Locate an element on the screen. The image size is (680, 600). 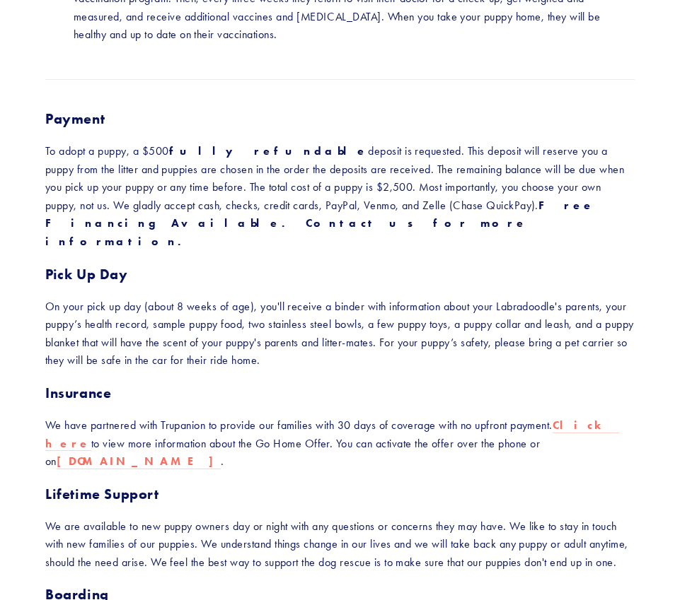
p: To adopt a puppy, a $500 deposit is requested. This deposit will reserve you a puppy from the lit... is located at coordinates (339, 197).